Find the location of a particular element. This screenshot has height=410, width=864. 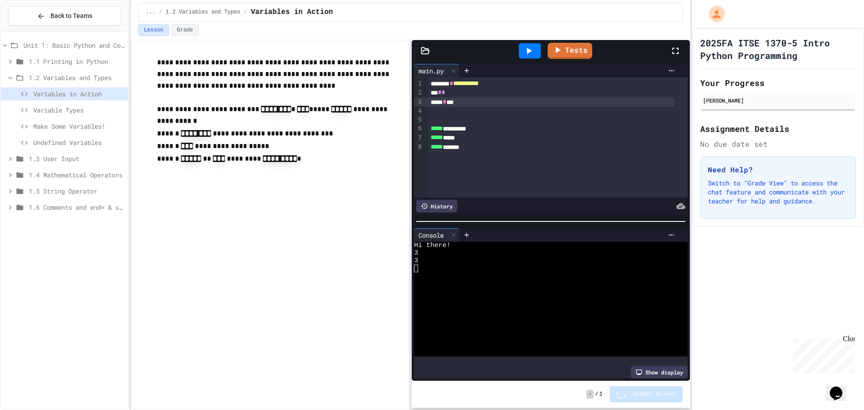

span: 1.4 Mathematical Operators is located at coordinates (76, 175).